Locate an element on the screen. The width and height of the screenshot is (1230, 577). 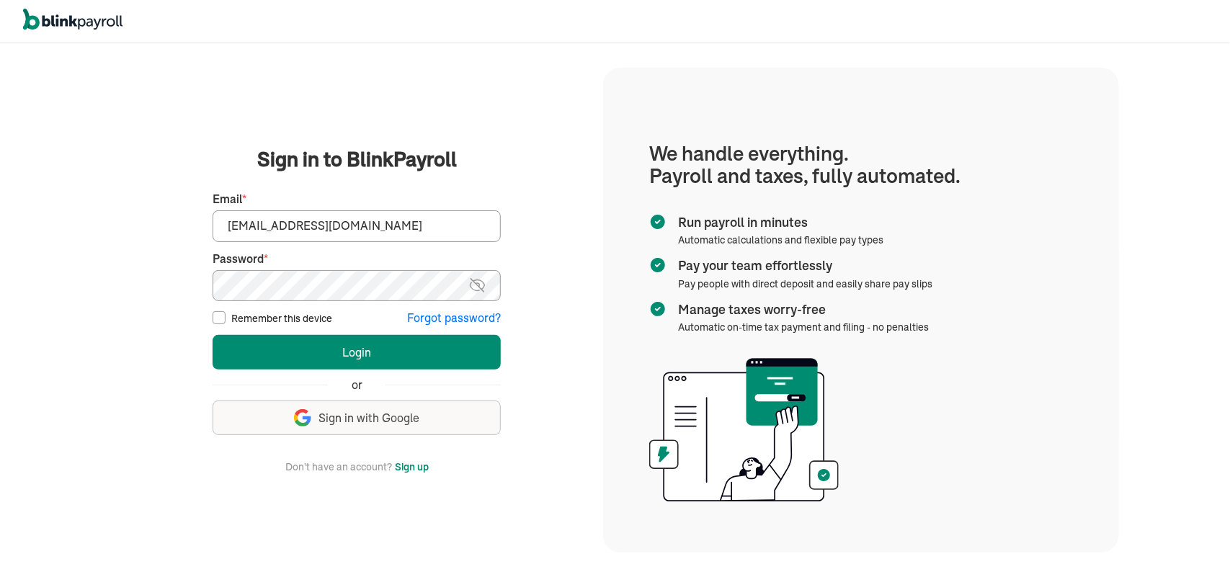
img: eye is located at coordinates (477, 285).